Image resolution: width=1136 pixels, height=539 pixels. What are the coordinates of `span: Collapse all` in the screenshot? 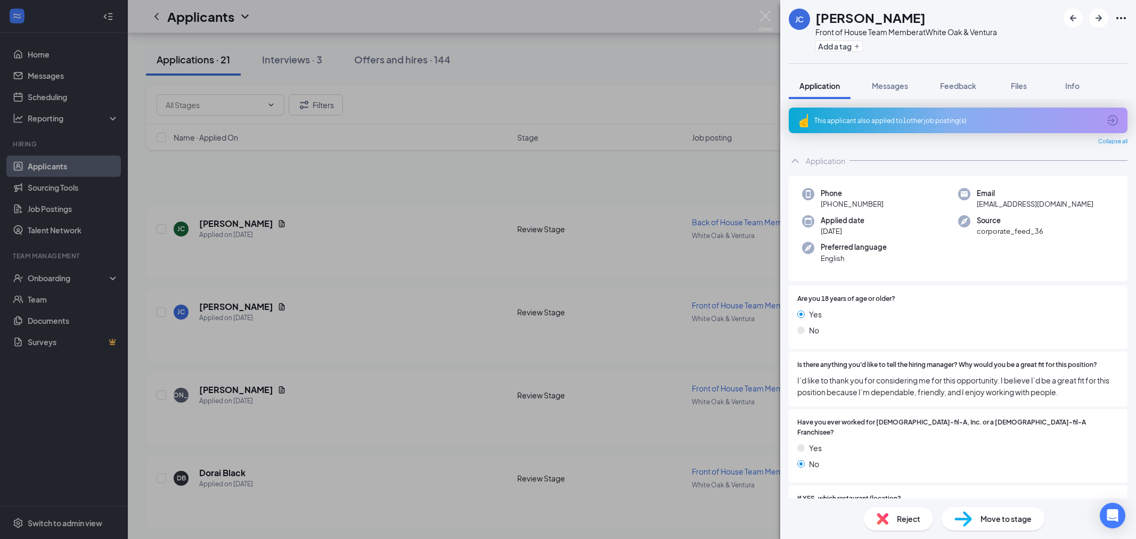 It's located at (1112, 142).